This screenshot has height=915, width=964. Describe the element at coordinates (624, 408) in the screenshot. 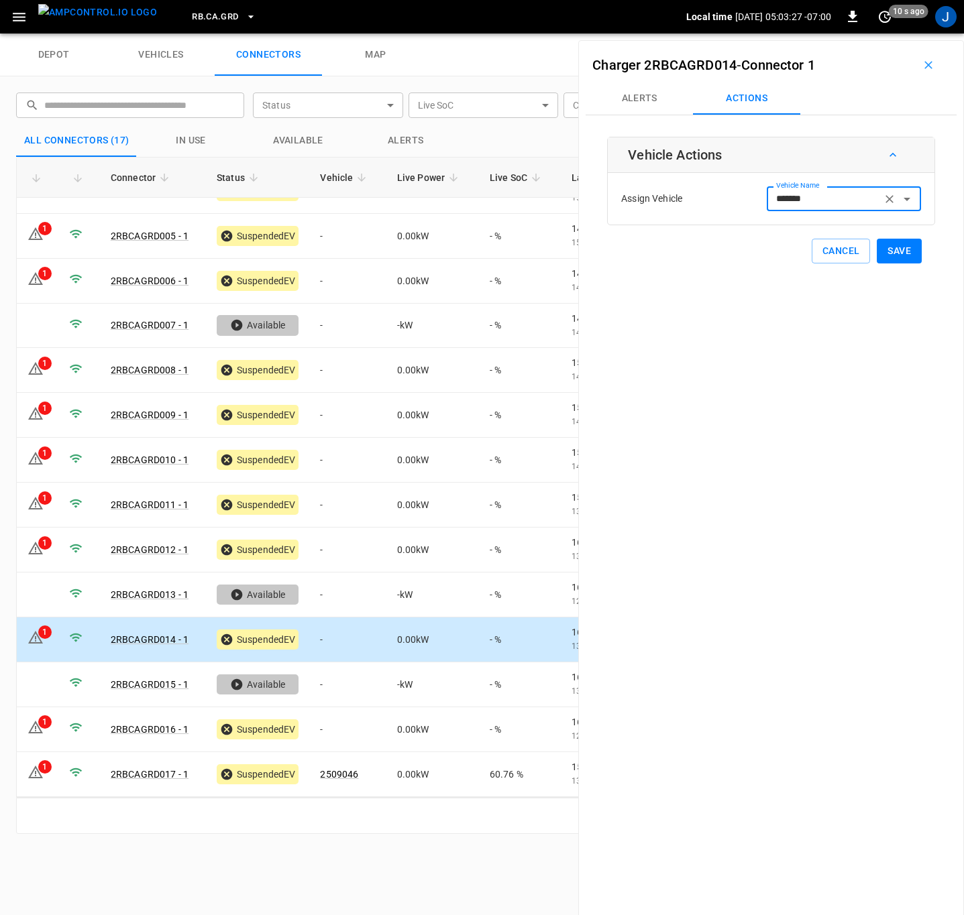

I see `p: 15:21` at that location.